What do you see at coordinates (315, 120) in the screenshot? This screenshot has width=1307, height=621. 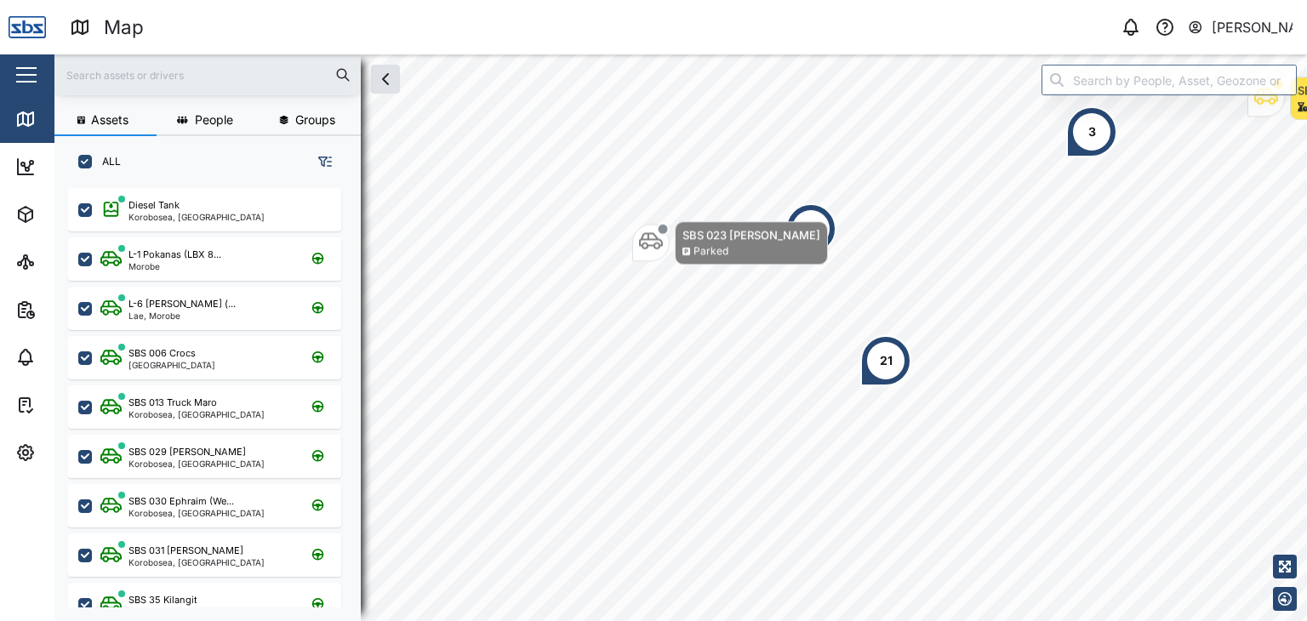 I see `span: Groups` at bounding box center [315, 120].